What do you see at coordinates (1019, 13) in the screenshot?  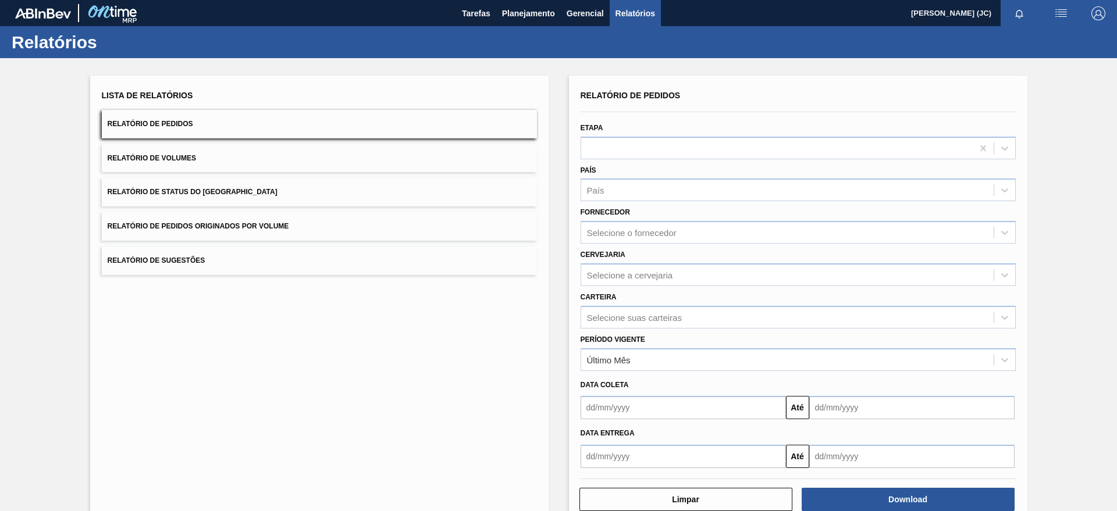 I see `button: Notificações` at bounding box center [1019, 13].